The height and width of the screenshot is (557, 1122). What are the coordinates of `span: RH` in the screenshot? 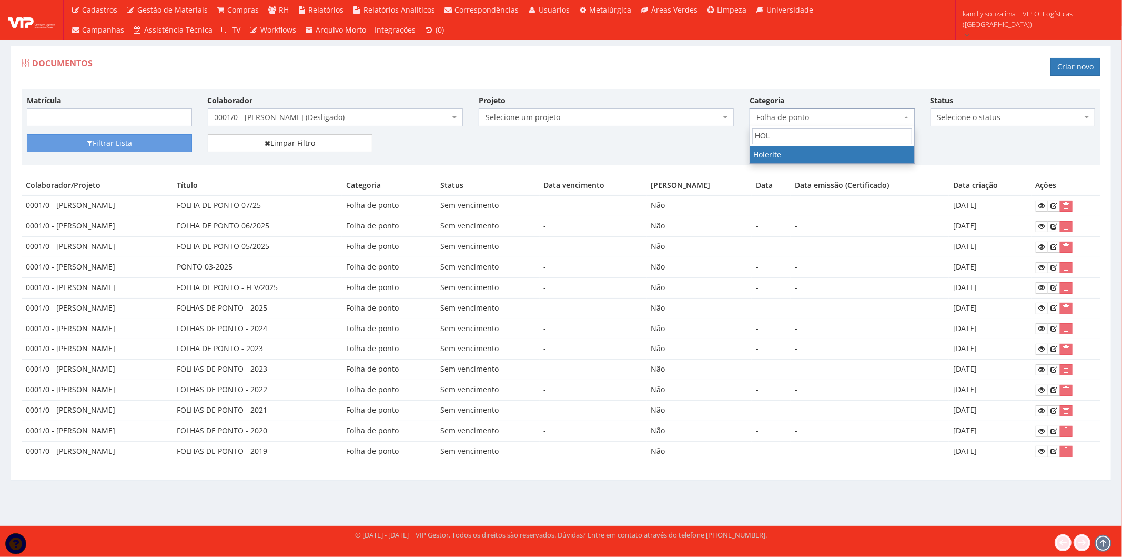 It's located at (284, 9).